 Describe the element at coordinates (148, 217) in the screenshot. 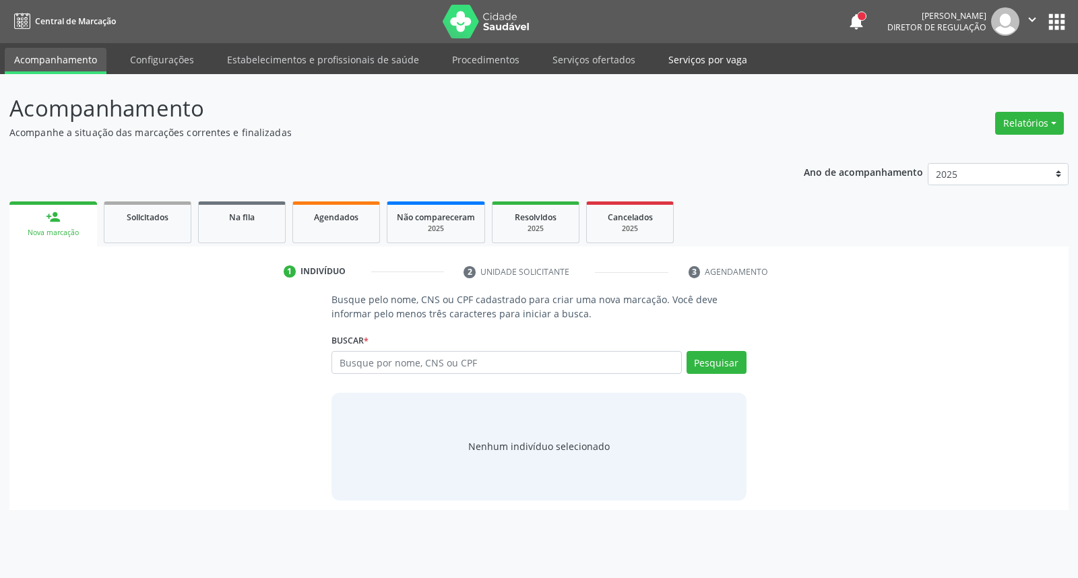

I see `span: Solicitados` at that location.